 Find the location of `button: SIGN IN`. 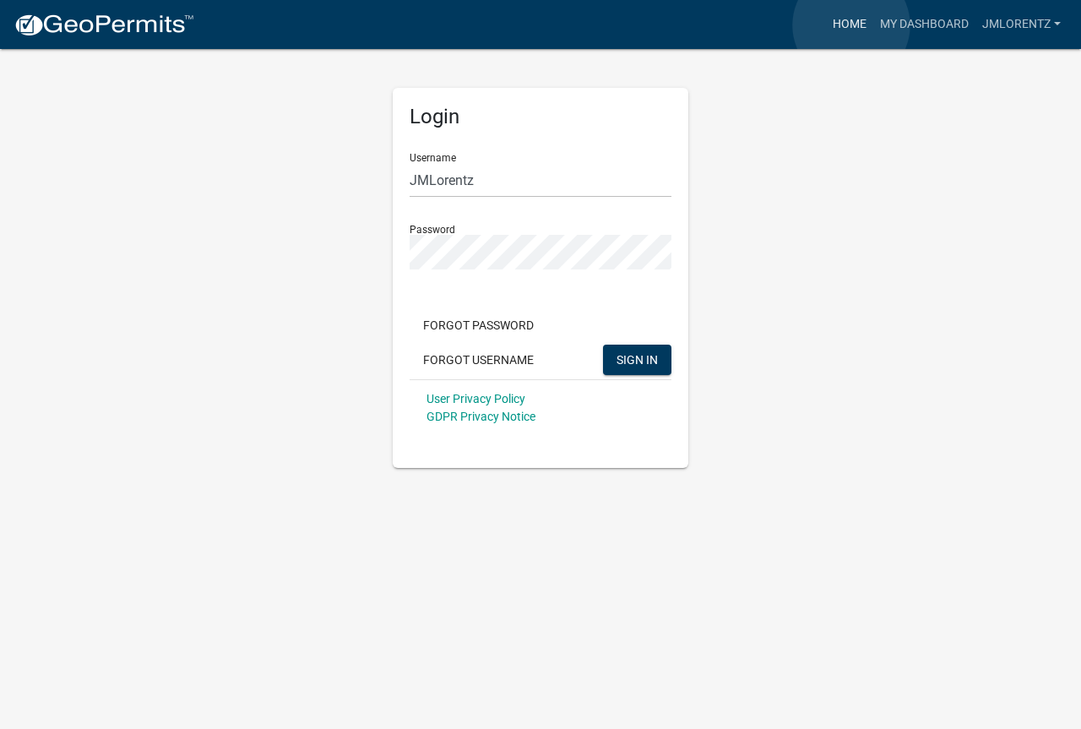

button: SIGN IN is located at coordinates (637, 360).